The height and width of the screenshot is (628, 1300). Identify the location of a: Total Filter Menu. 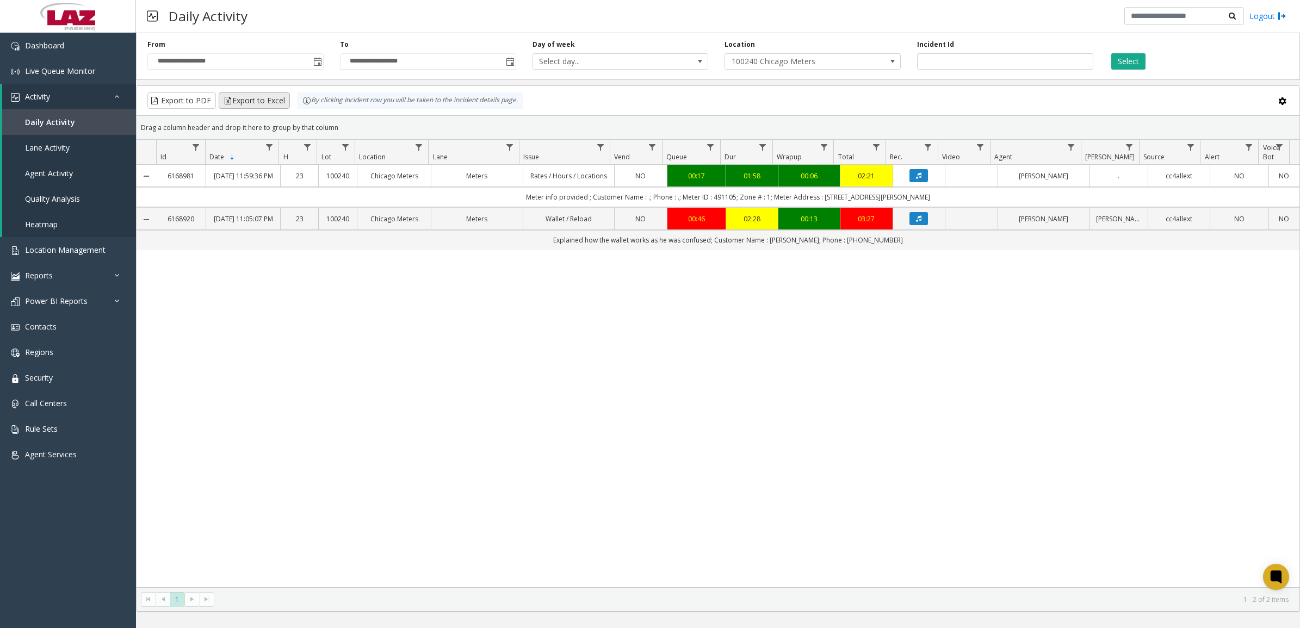
(876, 147).